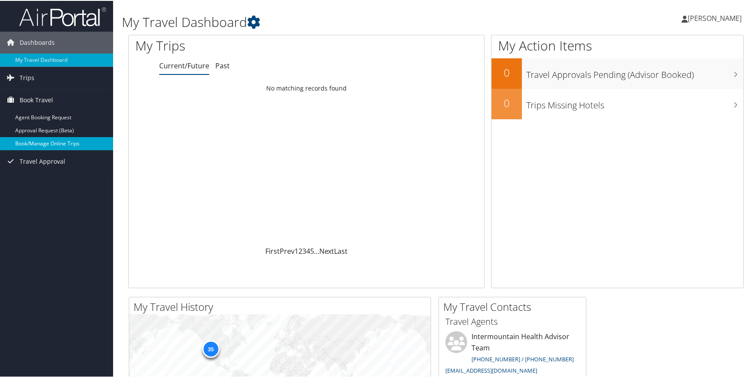 The image size is (756, 377). Describe the element at coordinates (184, 65) in the screenshot. I see `a: Current/Future` at that location.